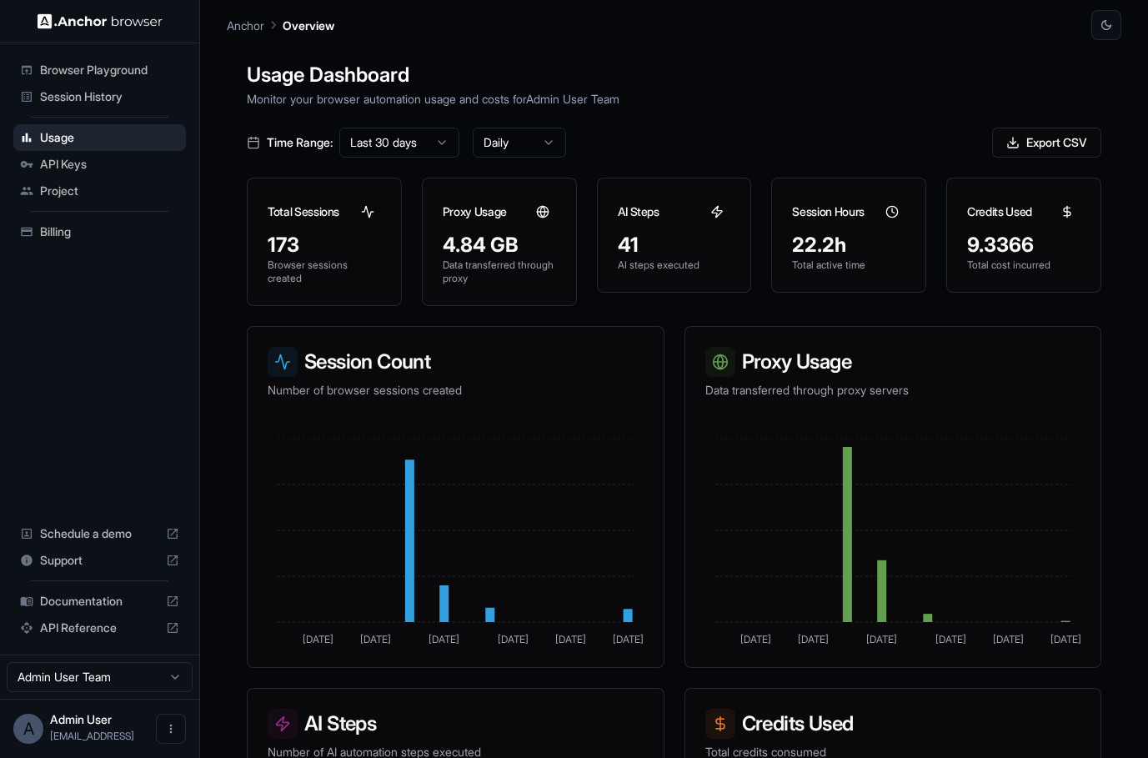  What do you see at coordinates (99, 534) in the screenshot?
I see `span: Schedule a demo` at bounding box center [99, 534].